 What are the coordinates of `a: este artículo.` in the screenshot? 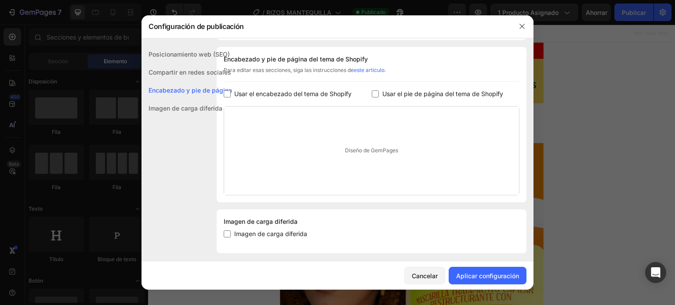 It's located at (370, 70).